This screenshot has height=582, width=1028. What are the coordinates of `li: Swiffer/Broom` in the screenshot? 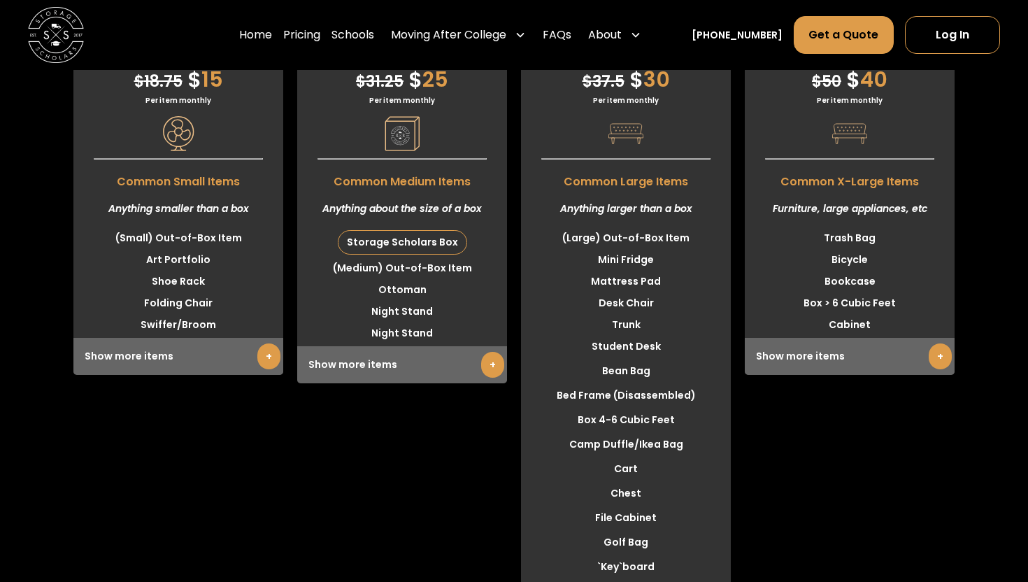 It's located at (178, 325).